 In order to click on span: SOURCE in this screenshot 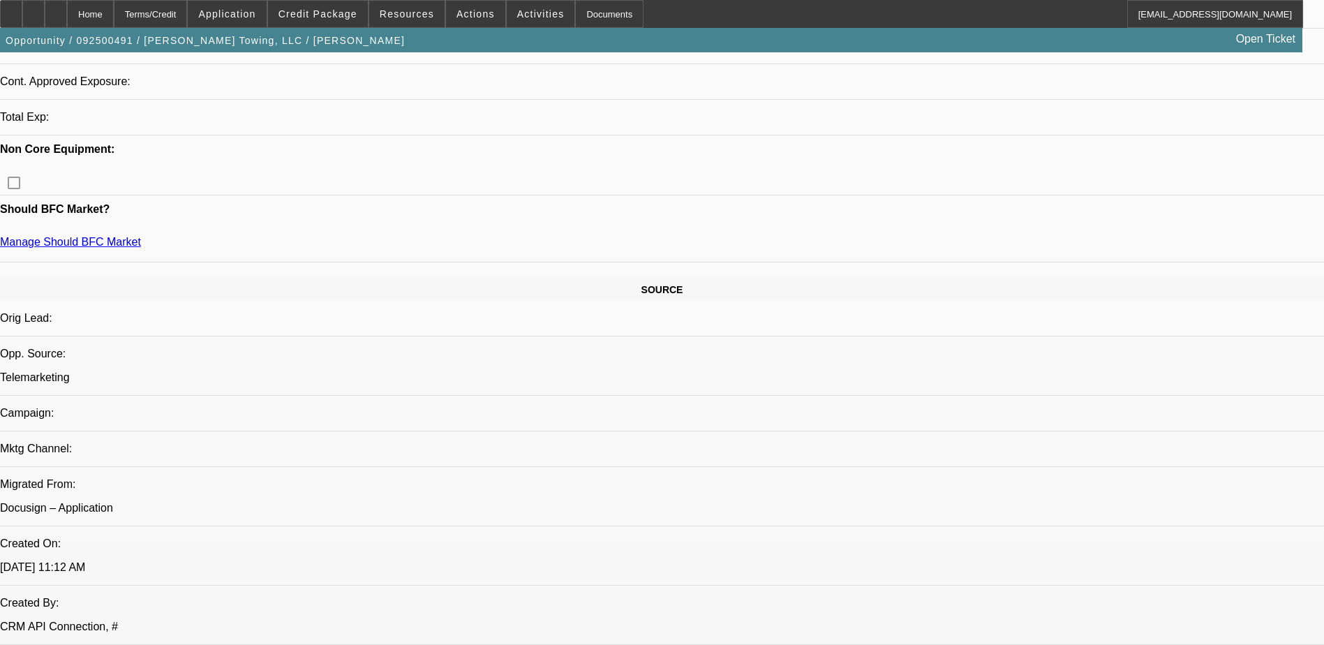, I will do `click(662, 290)`.